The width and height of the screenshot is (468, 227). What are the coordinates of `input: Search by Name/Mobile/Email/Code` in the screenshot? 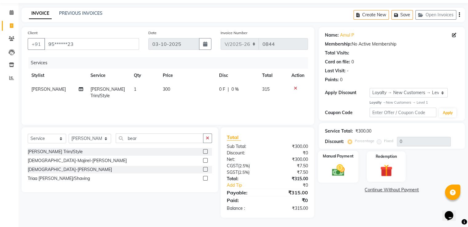 It's located at (92, 44).